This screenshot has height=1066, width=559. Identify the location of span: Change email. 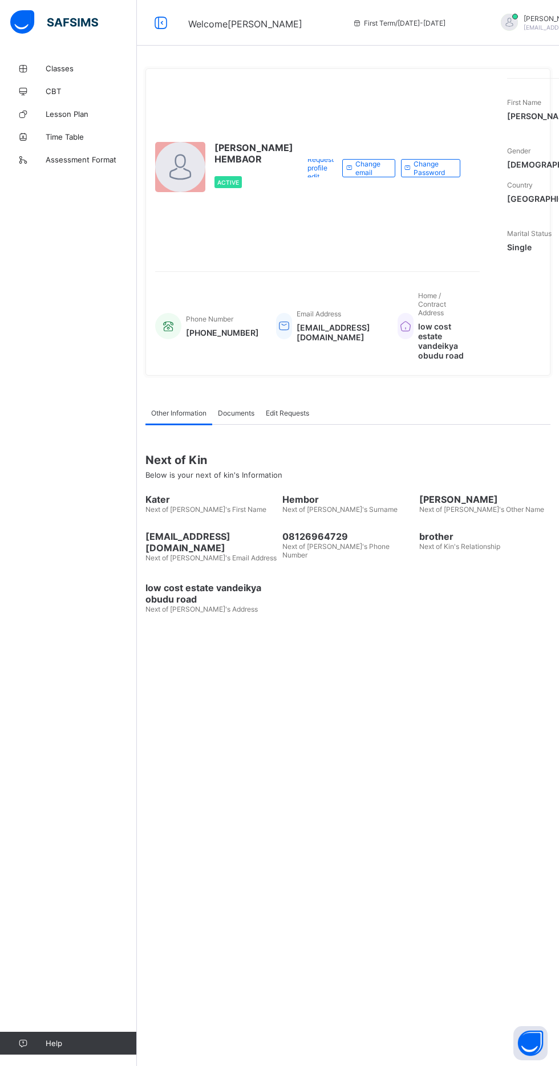
(371, 168).